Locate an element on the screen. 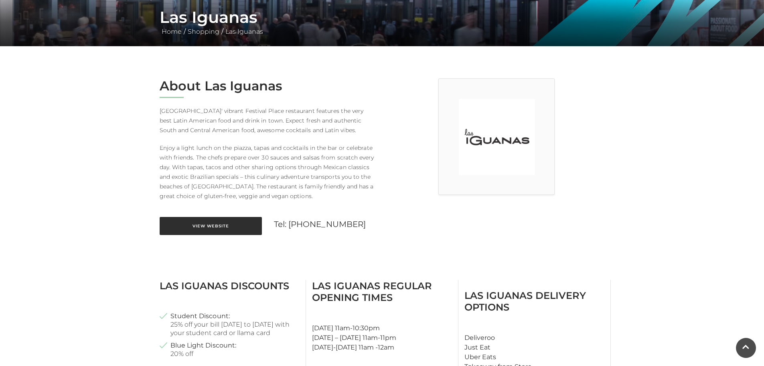  strong: Blue Light Discount: is located at coordinates (203, 345).